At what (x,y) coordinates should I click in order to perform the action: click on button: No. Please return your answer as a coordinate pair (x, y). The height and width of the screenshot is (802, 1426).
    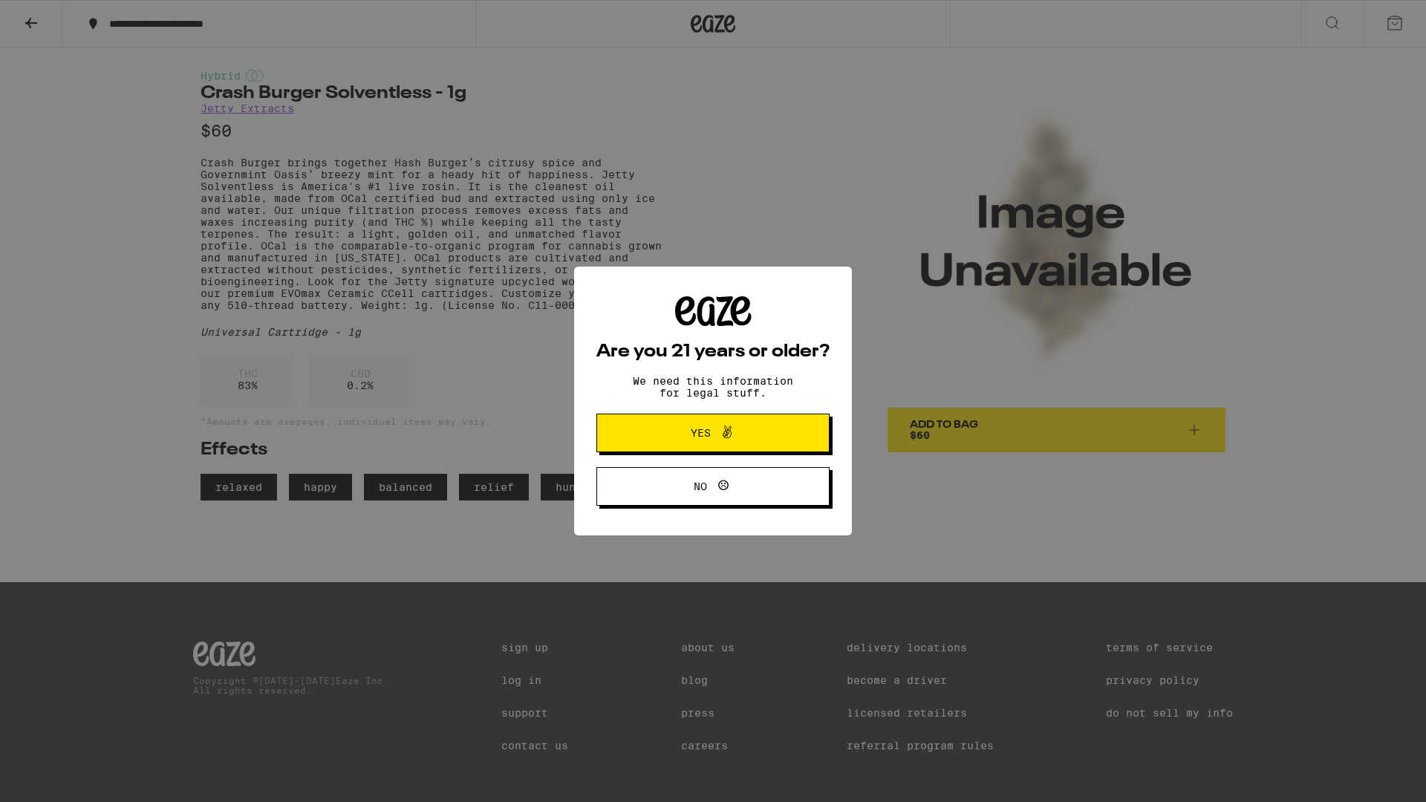
    Looking at the image, I should click on (713, 486).